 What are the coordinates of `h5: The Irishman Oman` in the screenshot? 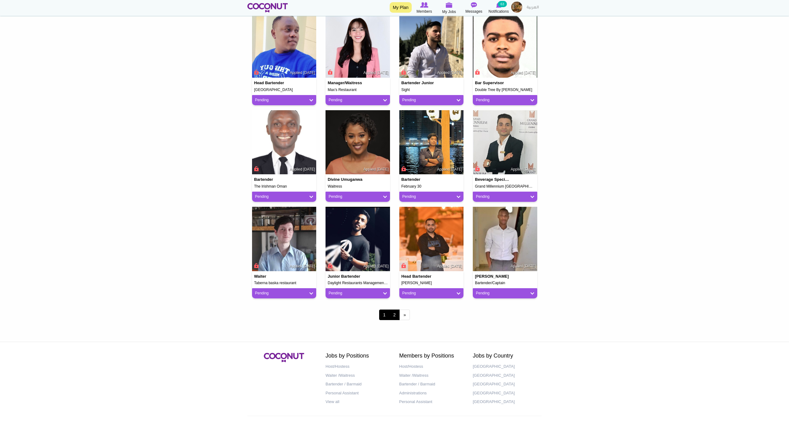 It's located at (284, 187).